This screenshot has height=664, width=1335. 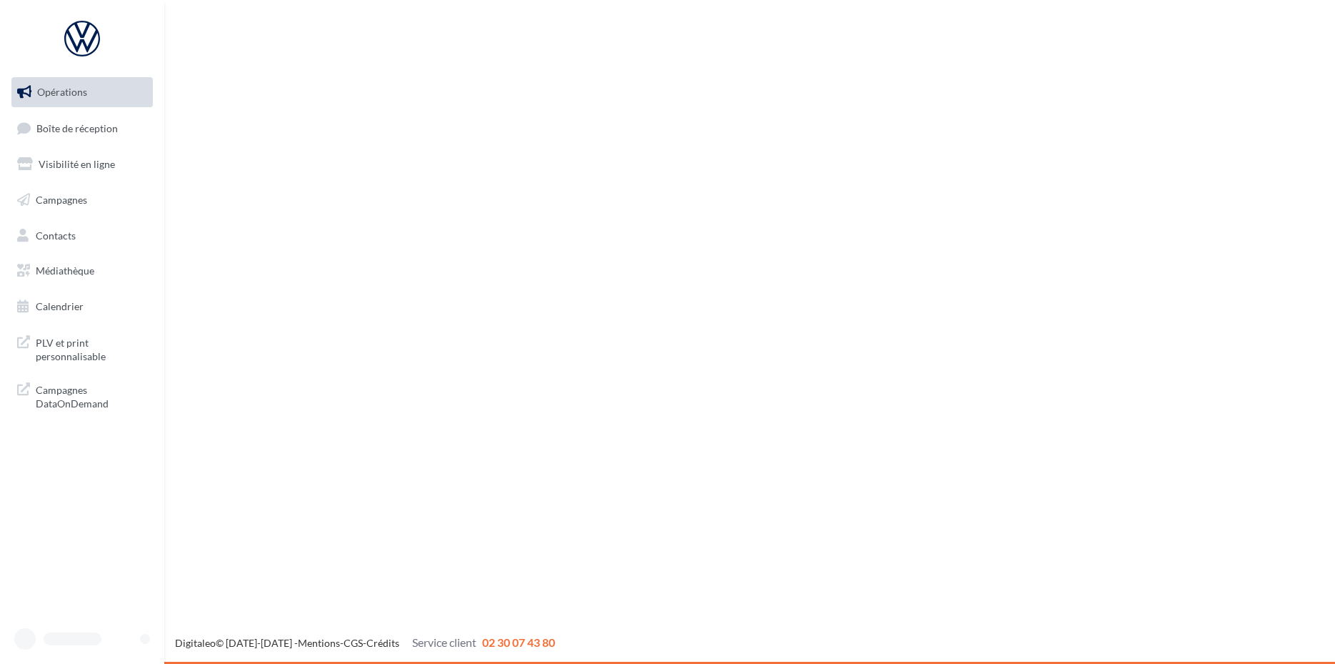 I want to click on span: 02 30 07 43 80, so click(x=519, y=642).